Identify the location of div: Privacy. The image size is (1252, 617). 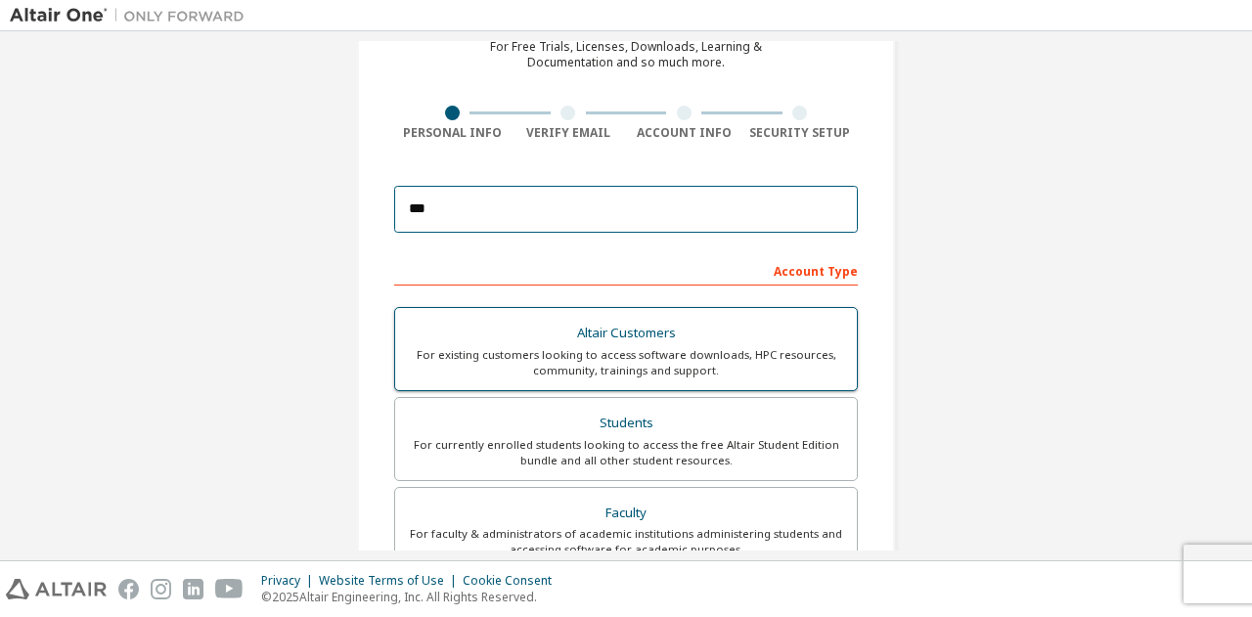
(289, 581).